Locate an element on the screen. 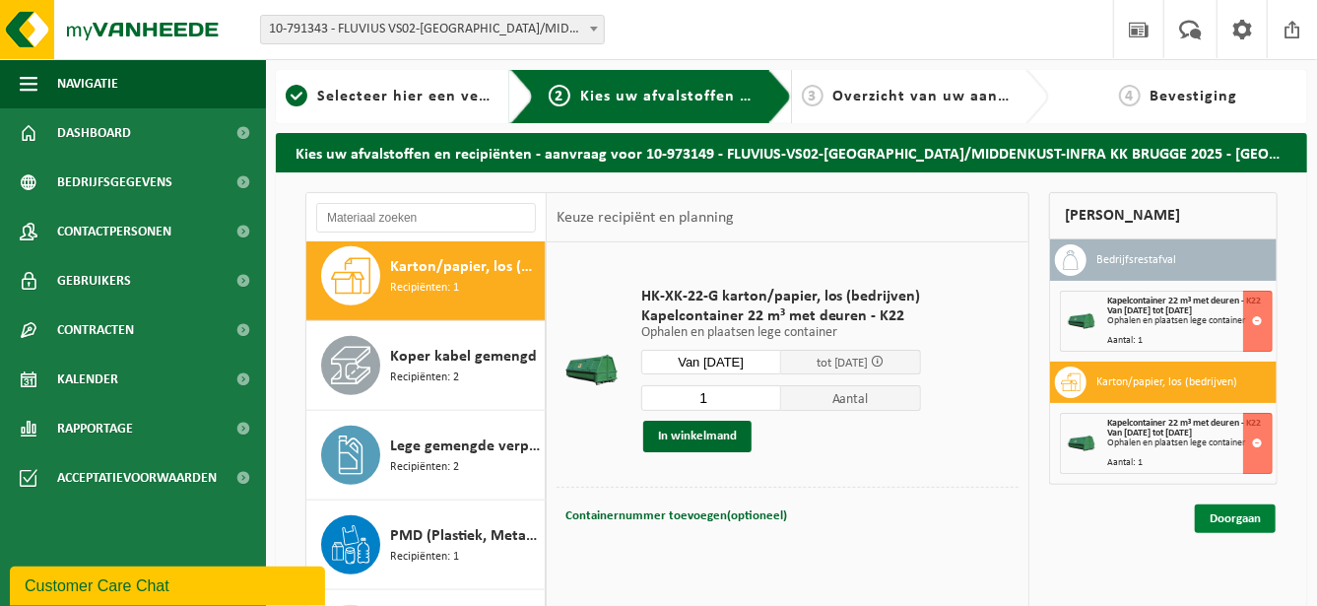 Image resolution: width=1317 pixels, height=606 pixels. button: Containernummer toevoegen(optioneel) is located at coordinates (676, 516).